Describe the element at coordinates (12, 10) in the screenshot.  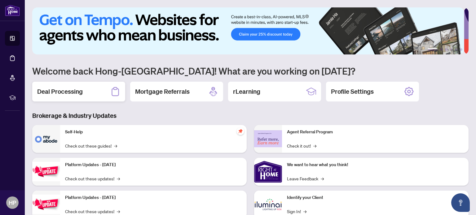
I see `img: logo` at that location.